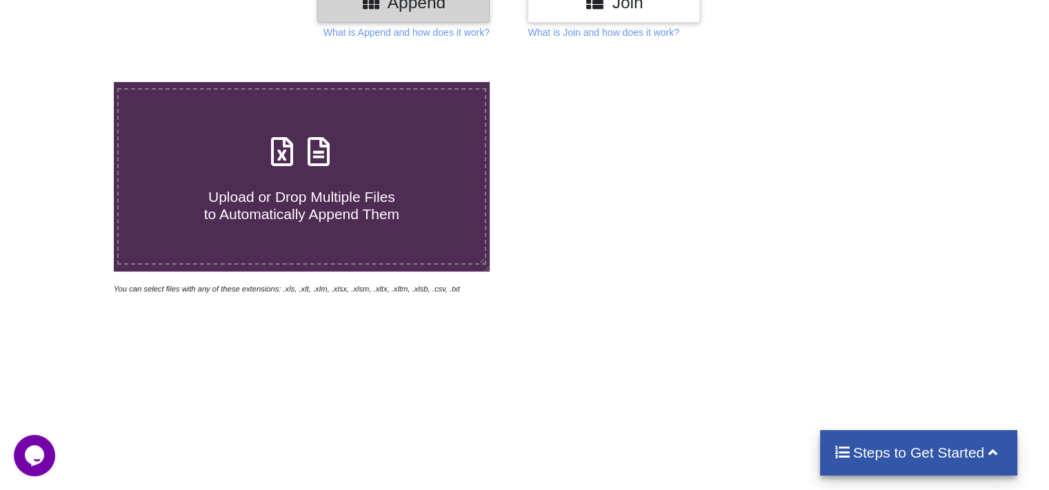 This screenshot has width=1049, height=490. I want to click on h4: Steps to Get Started, so click(919, 452).